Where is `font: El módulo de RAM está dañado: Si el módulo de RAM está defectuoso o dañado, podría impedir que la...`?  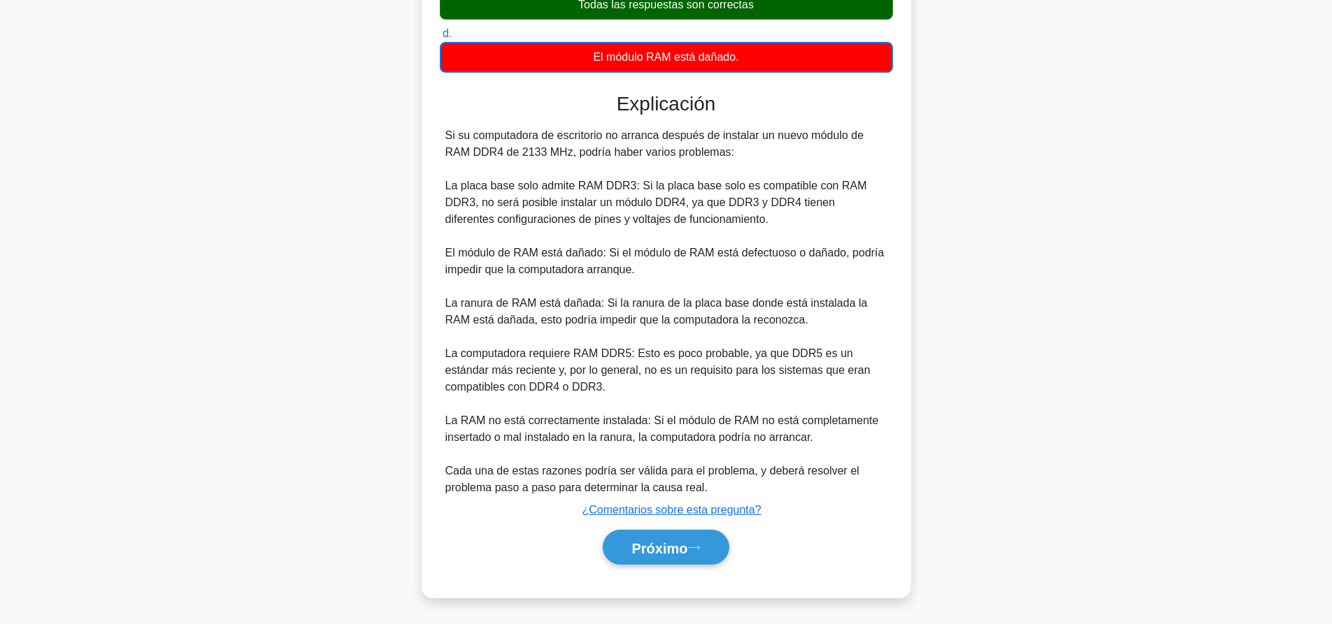 font: El módulo de RAM está dañado: Si el módulo de RAM está defectuoso o dañado, podría impedir que la... is located at coordinates (665, 261).